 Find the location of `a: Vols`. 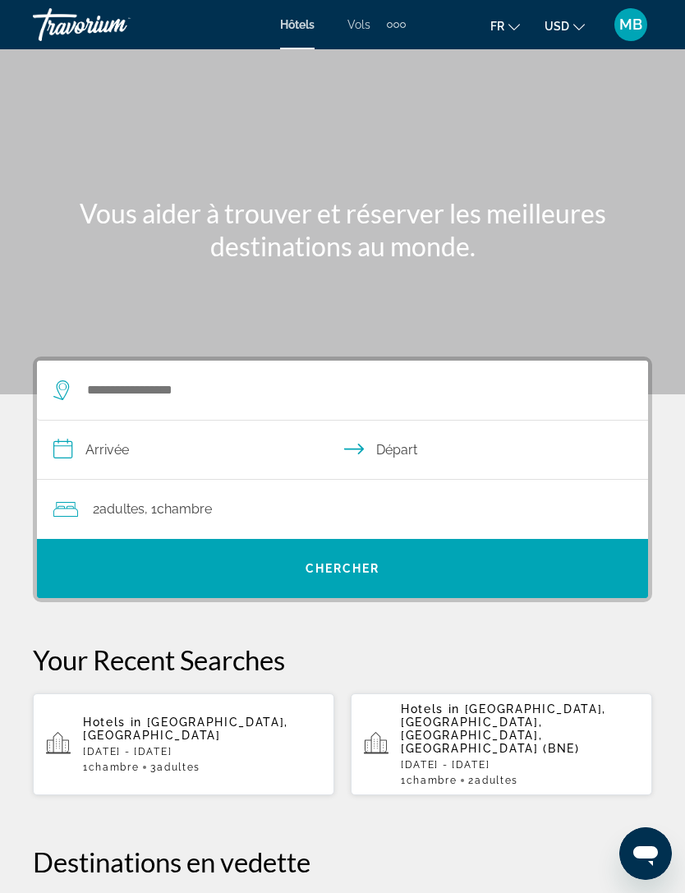

a: Vols is located at coordinates (359, 25).